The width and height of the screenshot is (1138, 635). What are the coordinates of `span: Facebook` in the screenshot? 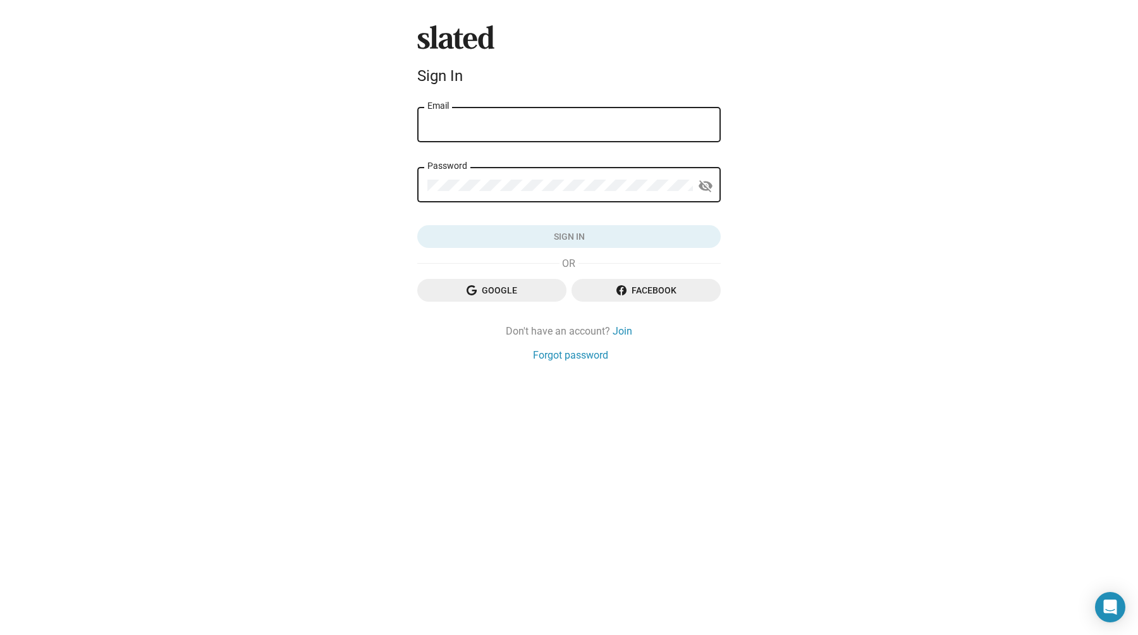 It's located at (646, 290).